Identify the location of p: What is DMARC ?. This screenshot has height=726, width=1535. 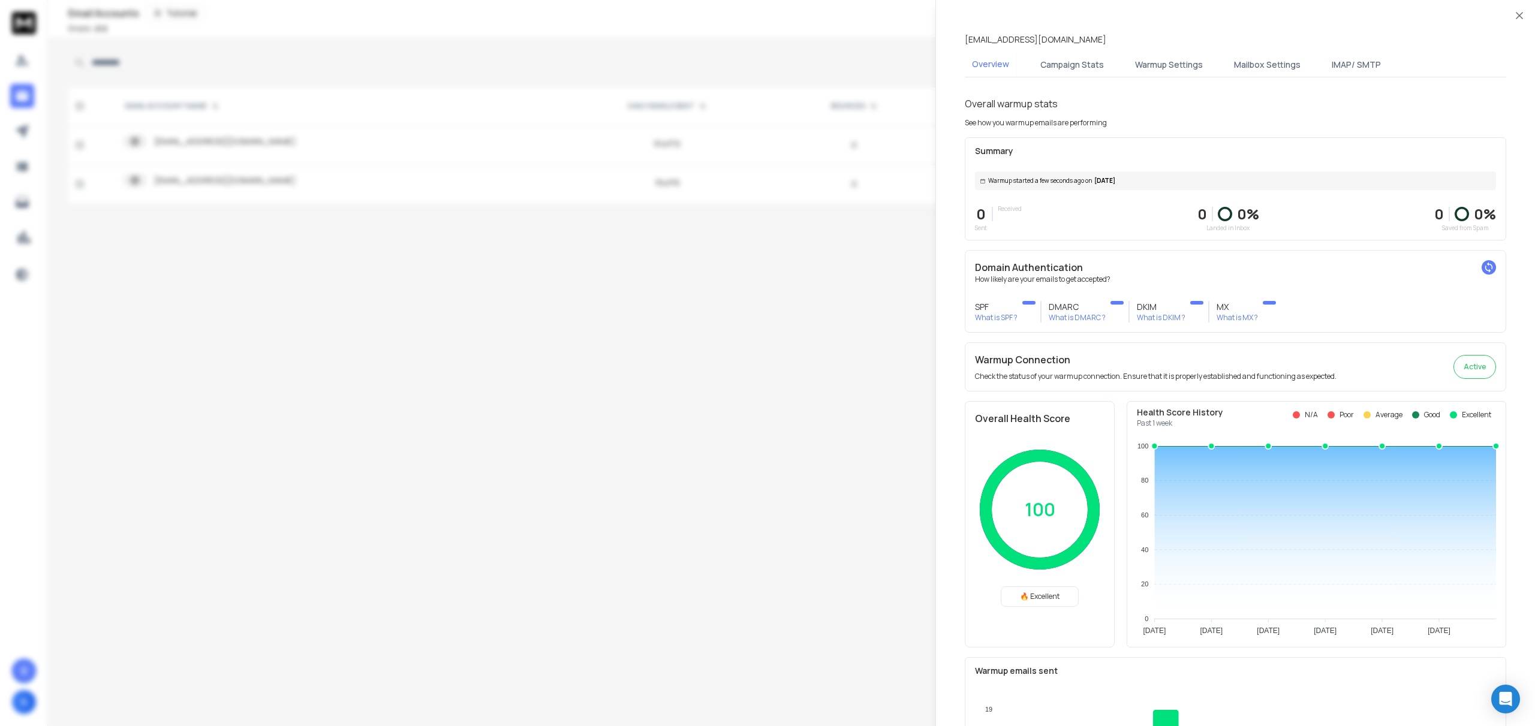
(1077, 318).